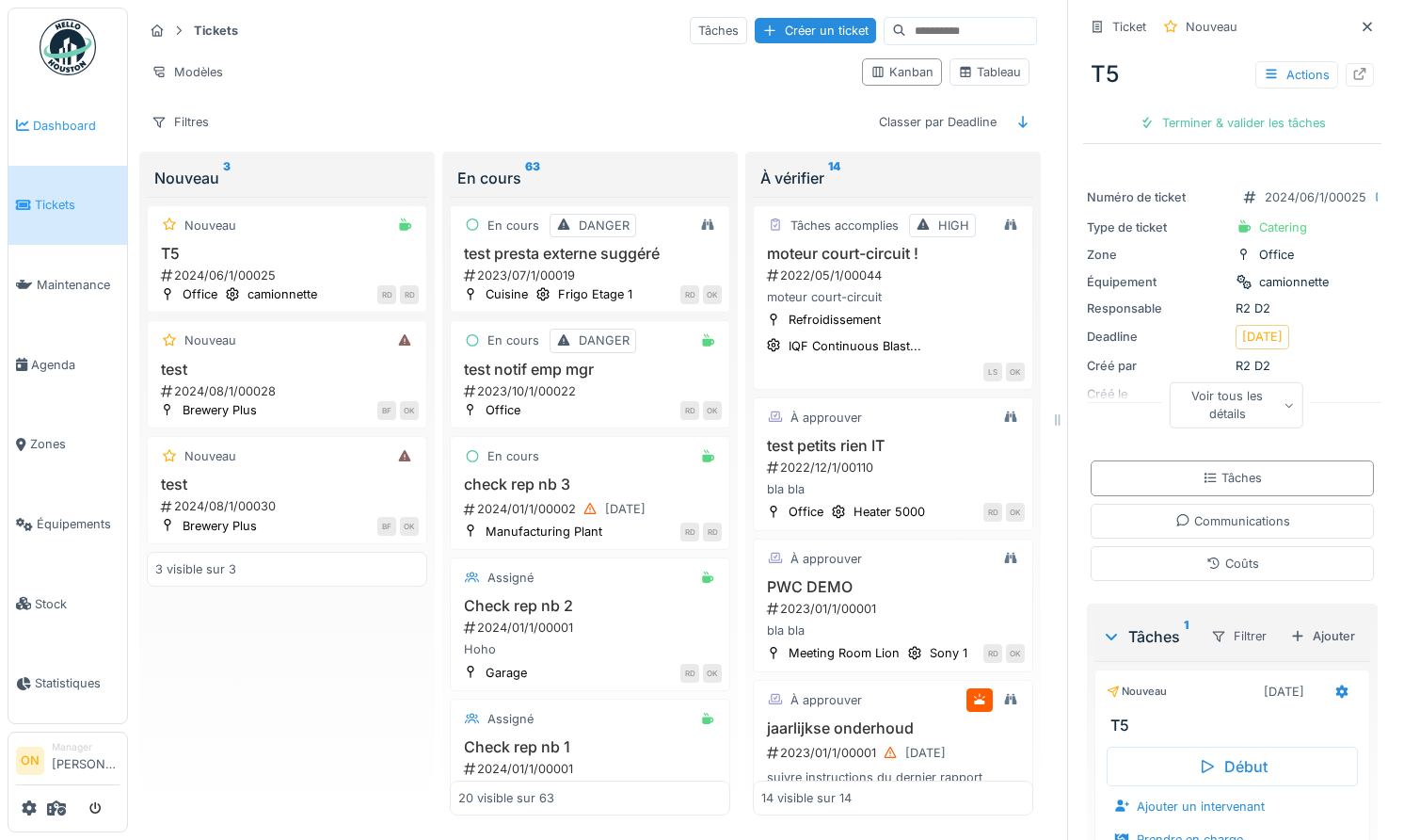 Image resolution: width=1404 pixels, height=840 pixels. What do you see at coordinates (1283, 227) in the screenshot?
I see `div: Catering` at bounding box center [1283, 227].